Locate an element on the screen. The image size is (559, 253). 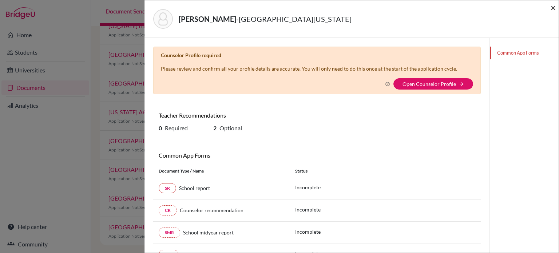
a: SMR is located at coordinates (169, 233).